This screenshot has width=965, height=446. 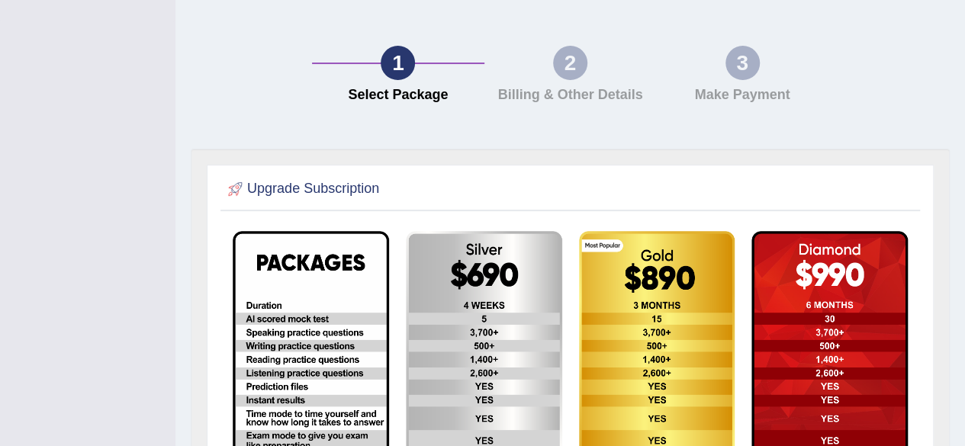 What do you see at coordinates (742, 95) in the screenshot?
I see `h4: Make Payment` at bounding box center [742, 95].